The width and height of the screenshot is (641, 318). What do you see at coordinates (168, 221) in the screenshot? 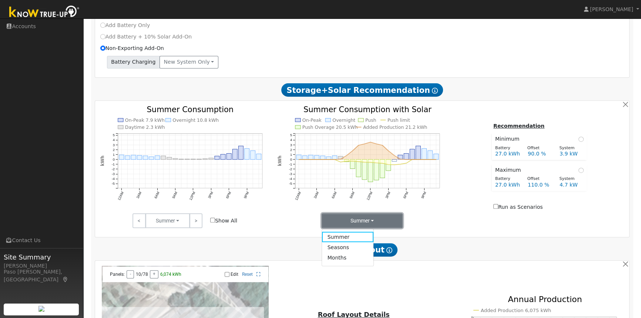
I see `button: Summer` at bounding box center [168, 221].